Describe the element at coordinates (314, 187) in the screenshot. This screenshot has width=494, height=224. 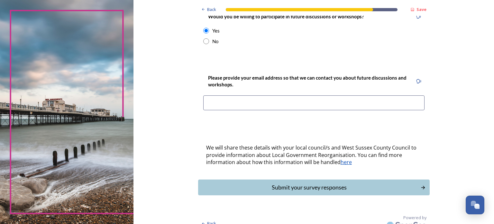
I see `button: Continue` at that location.